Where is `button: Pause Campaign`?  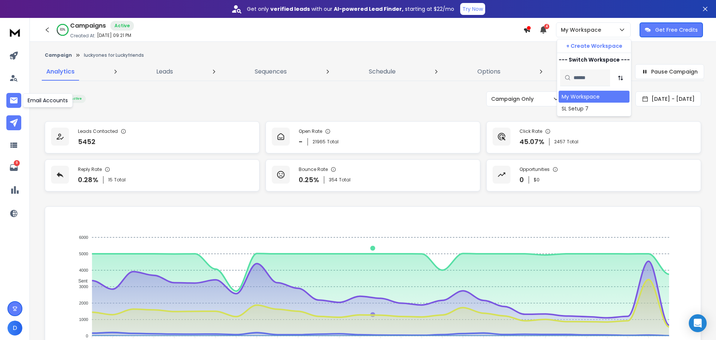
button: Pause Campaign is located at coordinates (670, 72).